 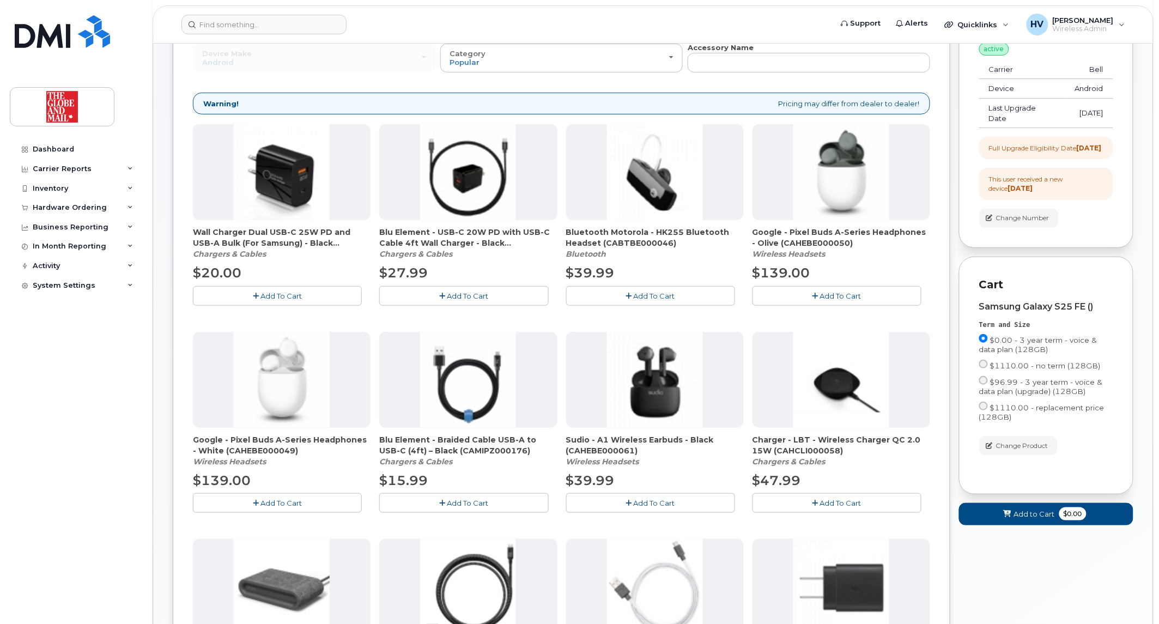 What do you see at coordinates (403, 480) in the screenshot?
I see `span: $15.99` at bounding box center [403, 480].